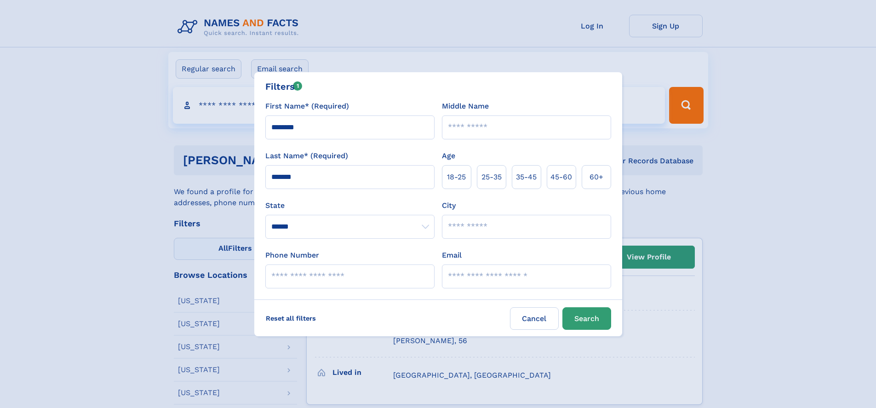  What do you see at coordinates (307, 106) in the screenshot?
I see `label: First Name* (Required)` at bounding box center [307, 106].